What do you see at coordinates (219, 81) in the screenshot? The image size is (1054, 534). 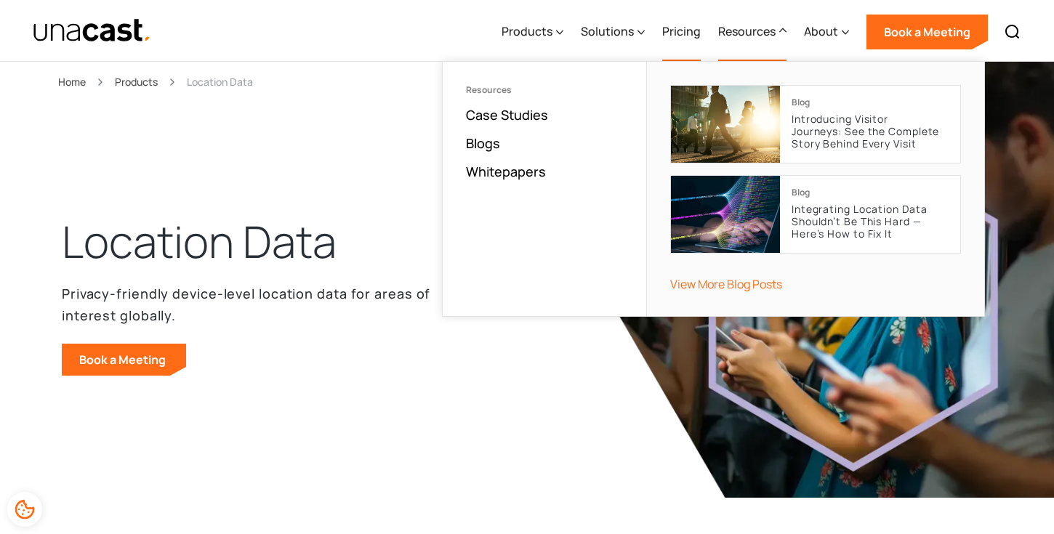 I see `div: Location Data` at bounding box center [219, 81].